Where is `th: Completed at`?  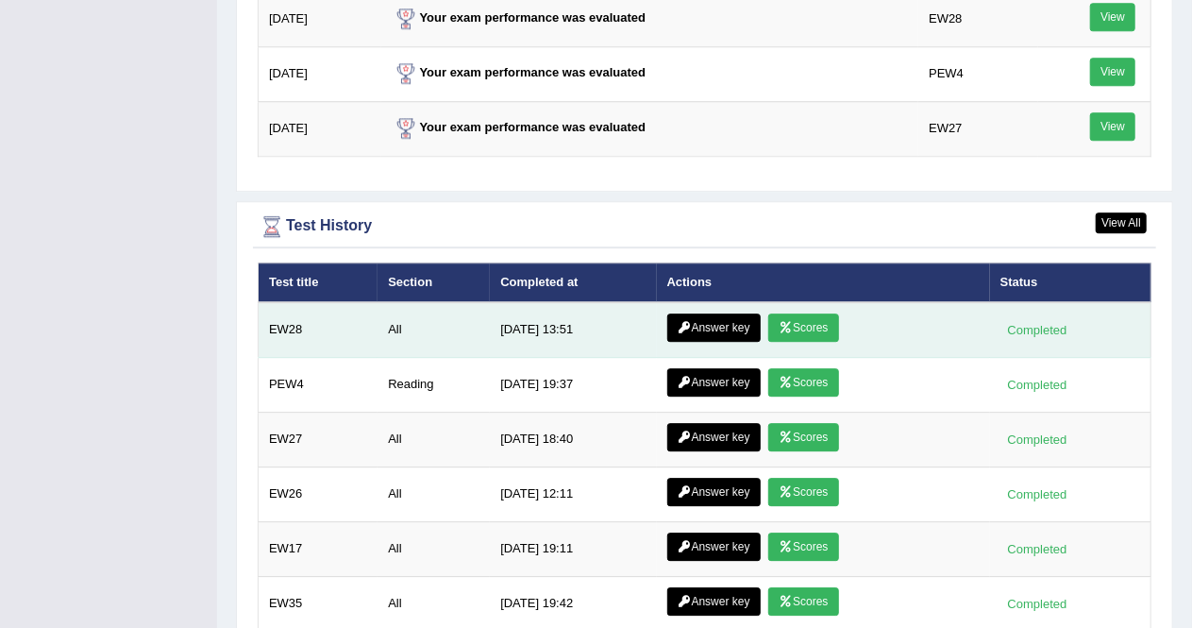
th: Completed at is located at coordinates (573, 282).